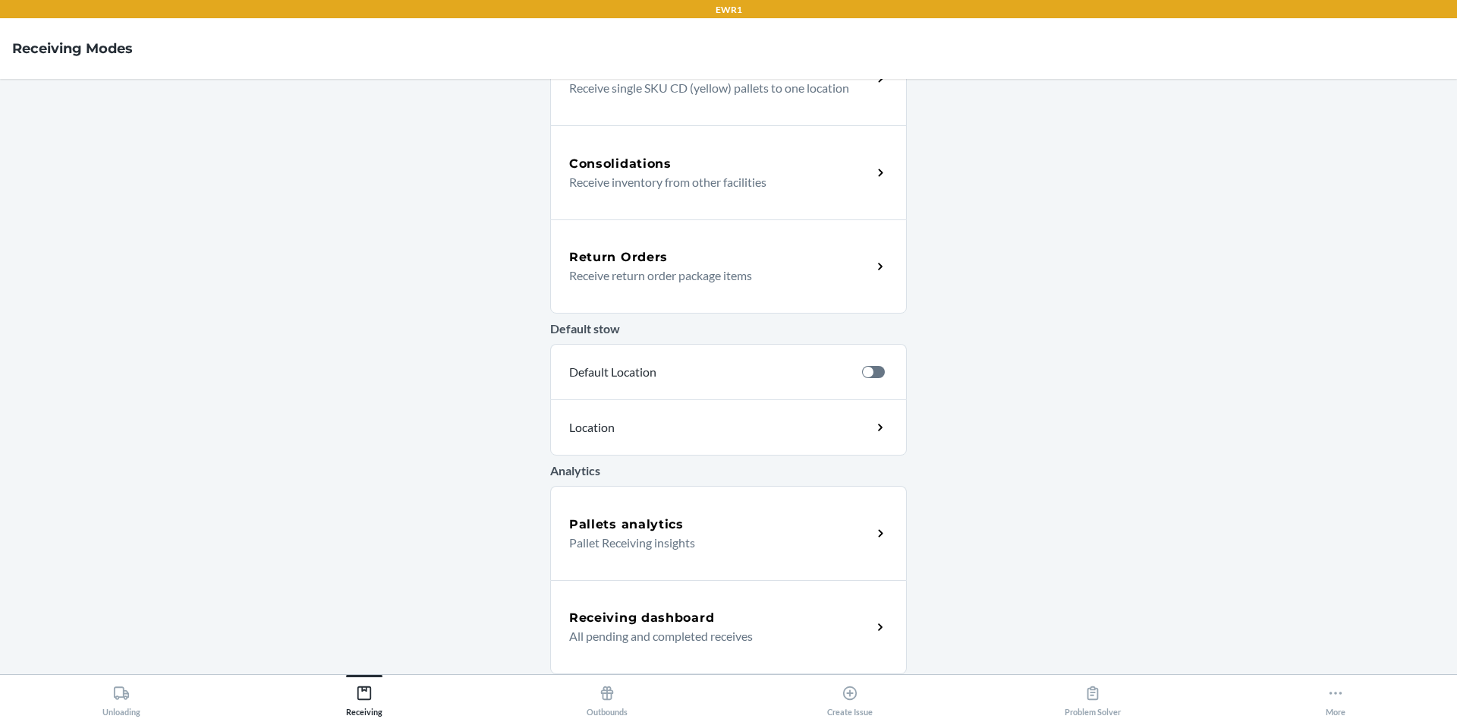 The image size is (1457, 719). Describe the element at coordinates (364, 695) in the screenshot. I see `button: Receiving` at that location.